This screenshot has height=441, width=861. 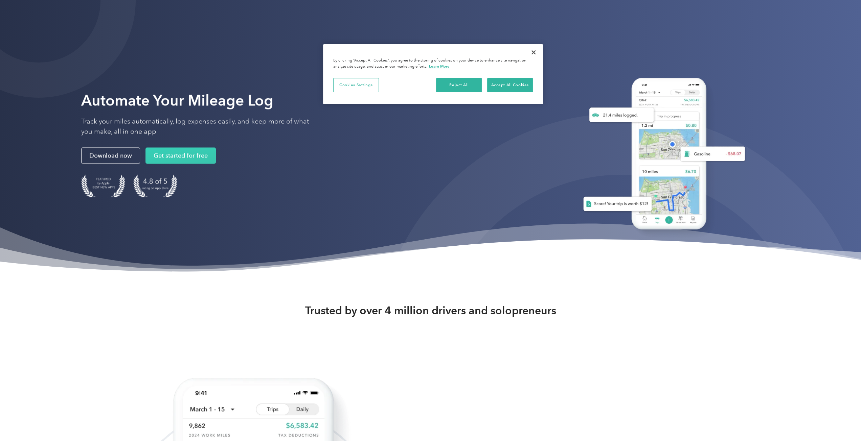 I want to click on p: Track your miles automatically, log expenses easily, and keep more of what you make, all in one app, so click(x=200, y=127).